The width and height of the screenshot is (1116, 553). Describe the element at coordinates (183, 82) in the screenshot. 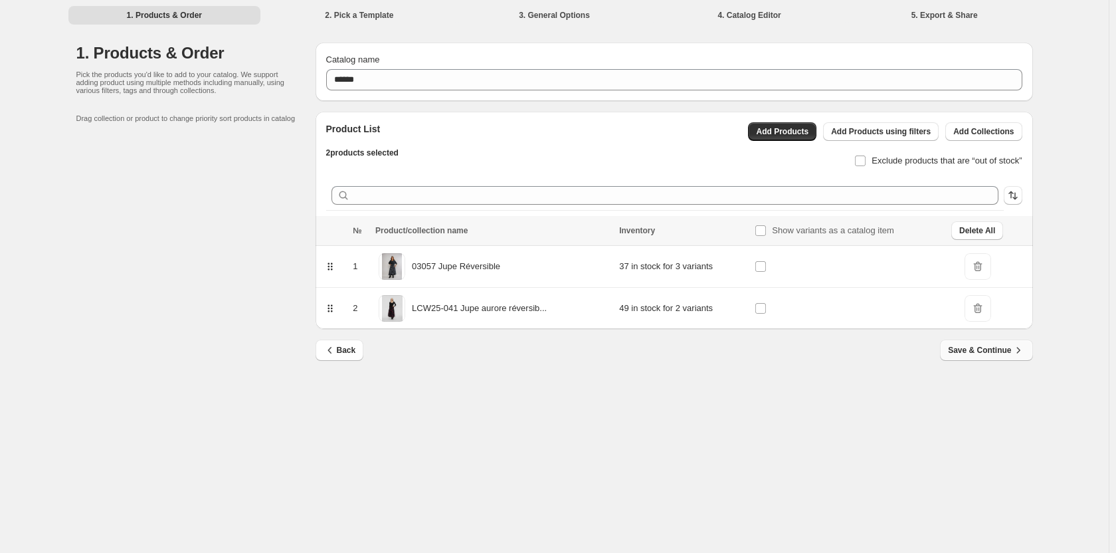

I see `p: Pick the products you'd like to add to your catalog. We support adding product using multiple met...` at that location.